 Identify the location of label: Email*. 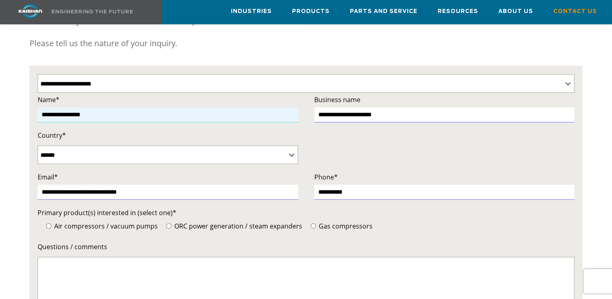
(168, 177).